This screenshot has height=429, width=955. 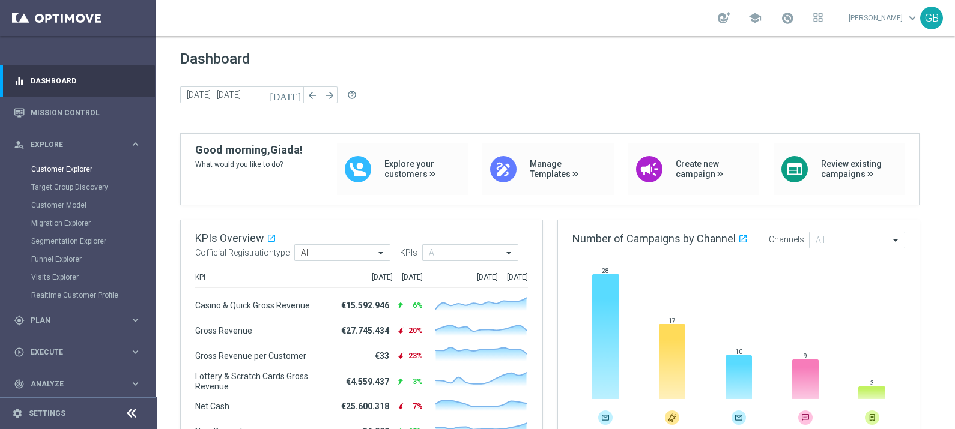 I want to click on div: Dashboard, so click(x=77, y=80).